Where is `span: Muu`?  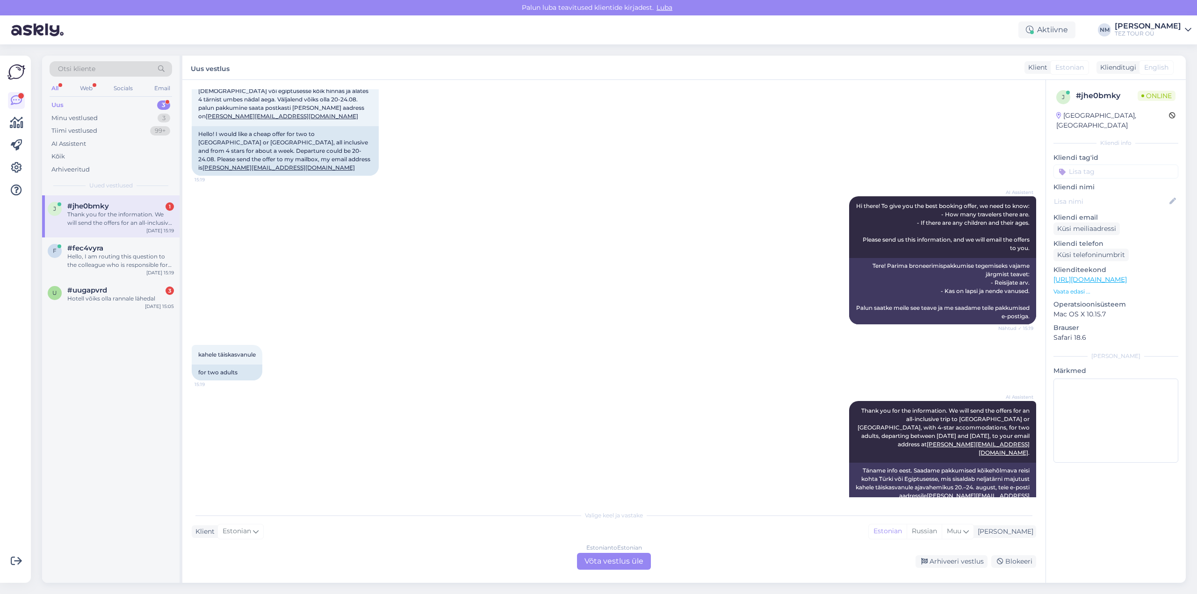 span: Muu is located at coordinates (954, 531).